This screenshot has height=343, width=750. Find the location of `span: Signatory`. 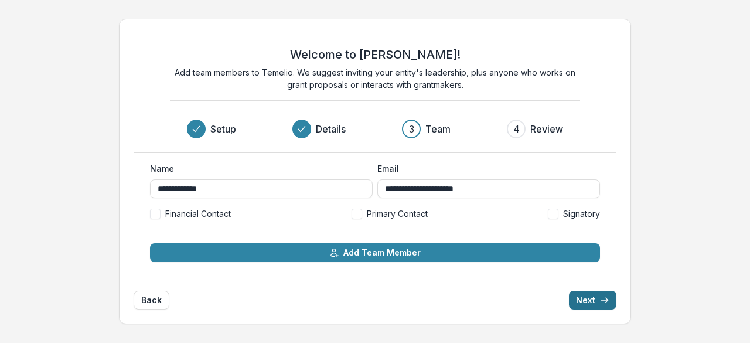

span: Signatory is located at coordinates (582, 213).